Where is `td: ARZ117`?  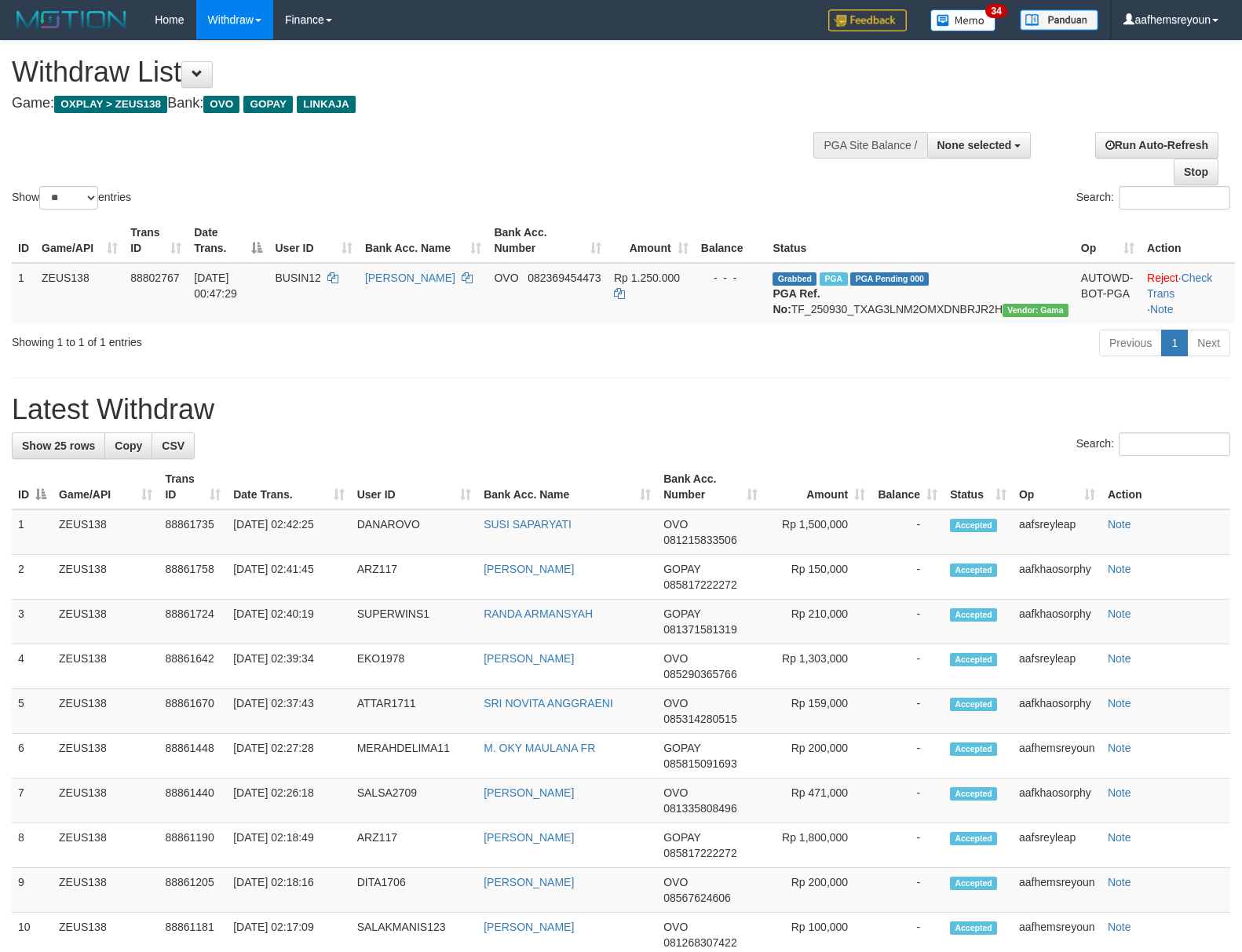 td: ARZ117 is located at coordinates (414, 577).